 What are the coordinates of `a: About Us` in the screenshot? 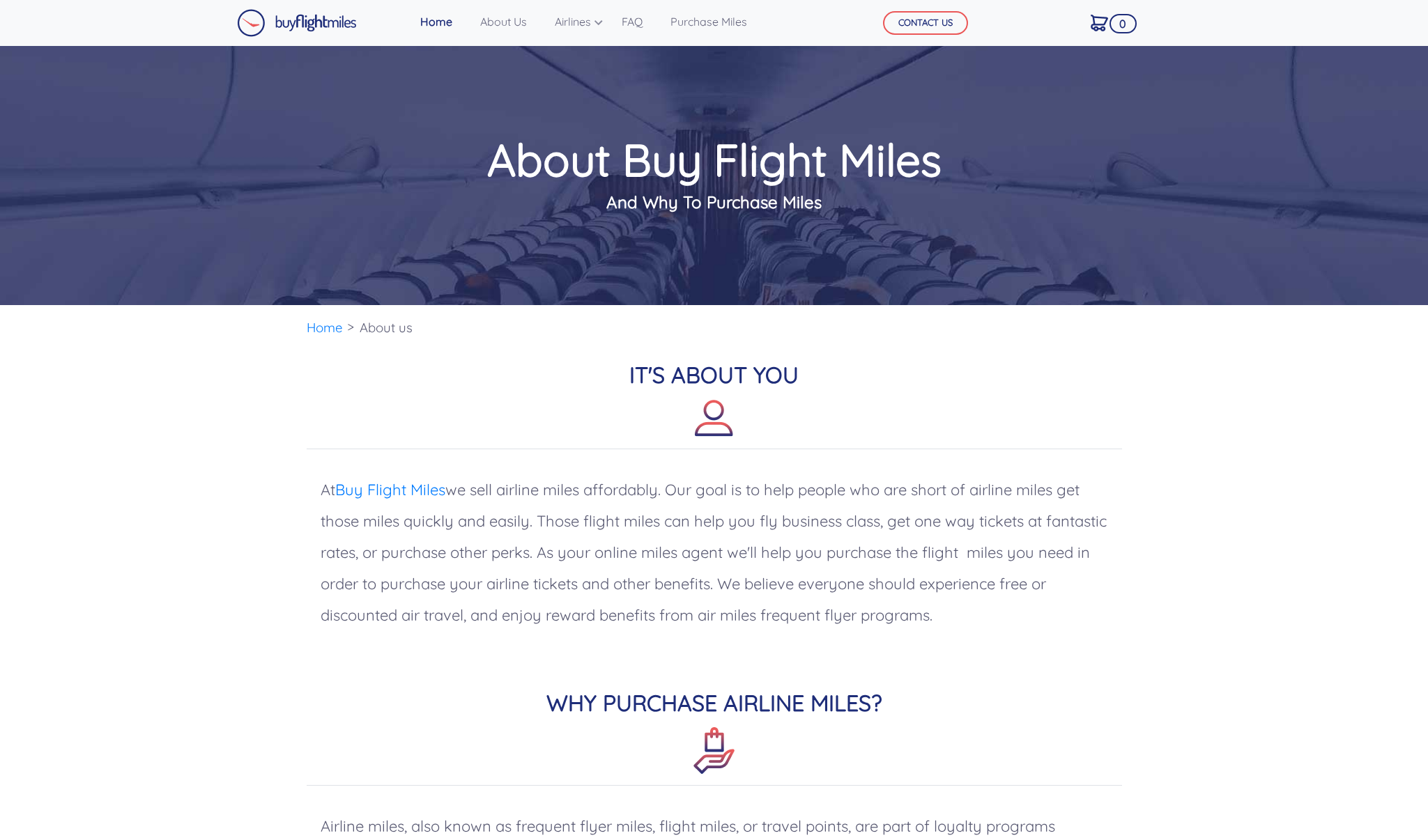 It's located at (503, 22).